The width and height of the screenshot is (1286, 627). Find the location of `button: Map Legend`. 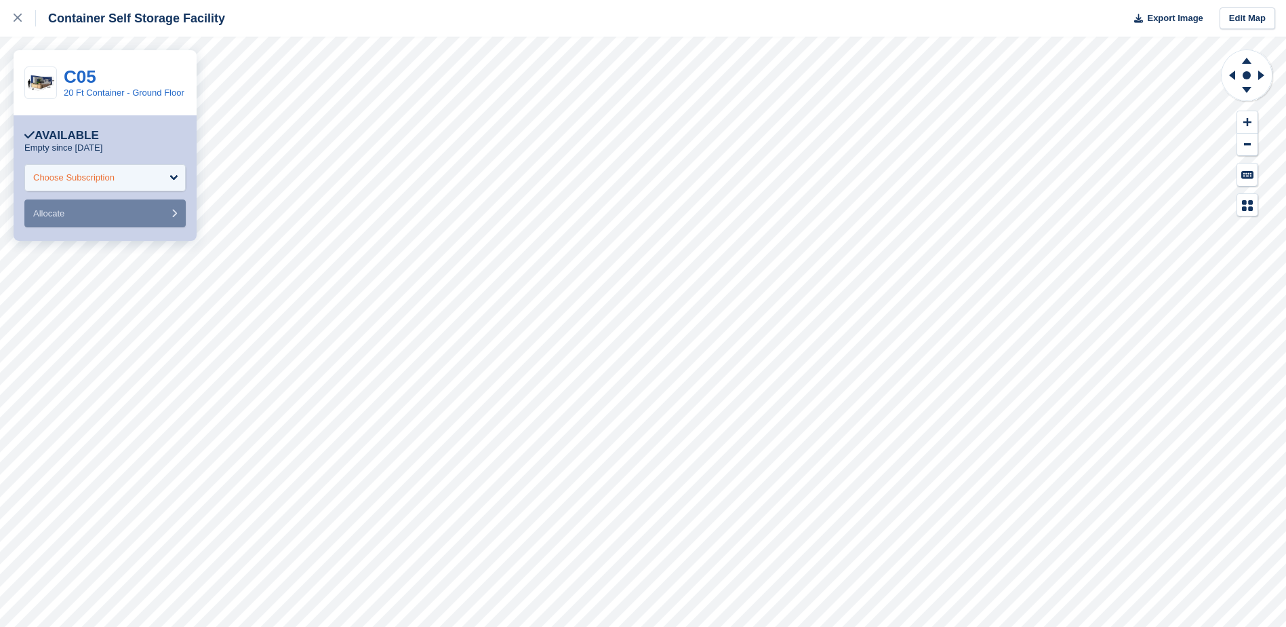

button: Map Legend is located at coordinates (1248, 205).